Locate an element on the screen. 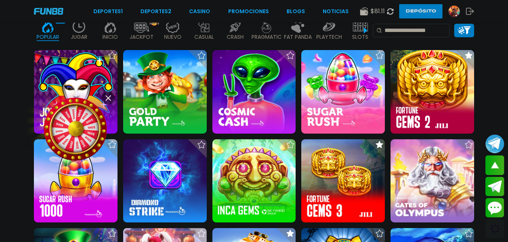  img: Image Link is located at coordinates (75, 129).